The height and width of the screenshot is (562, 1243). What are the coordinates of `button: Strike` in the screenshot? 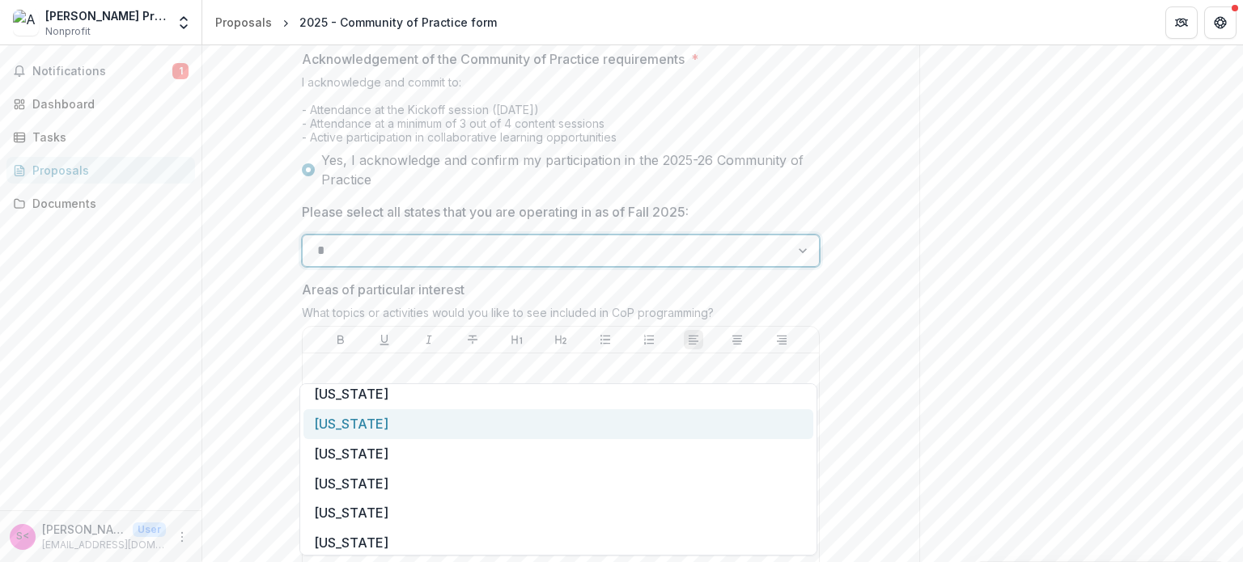 It's located at (472, 340).